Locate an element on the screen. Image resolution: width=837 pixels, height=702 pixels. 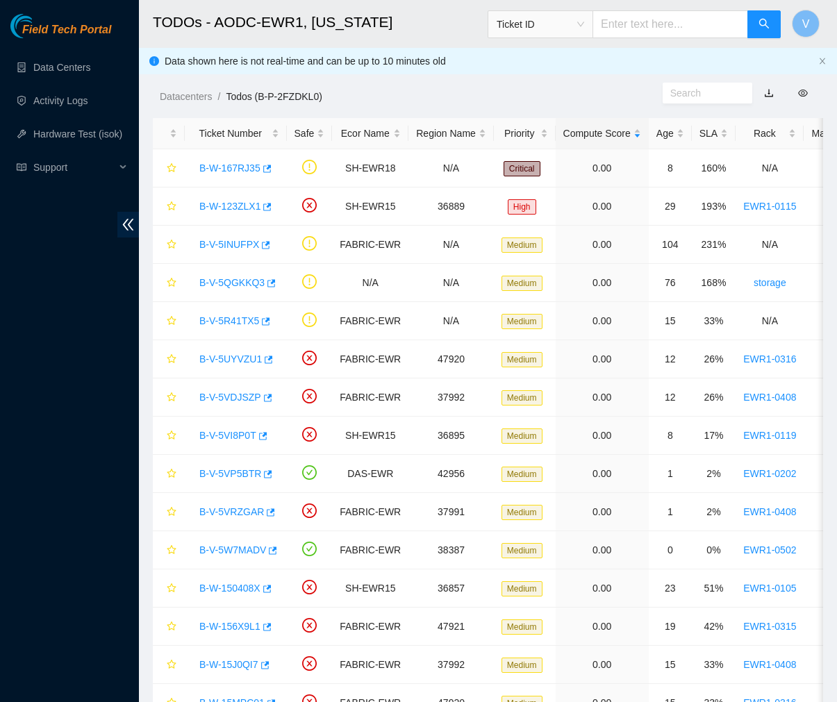
span: read is located at coordinates (22, 167).